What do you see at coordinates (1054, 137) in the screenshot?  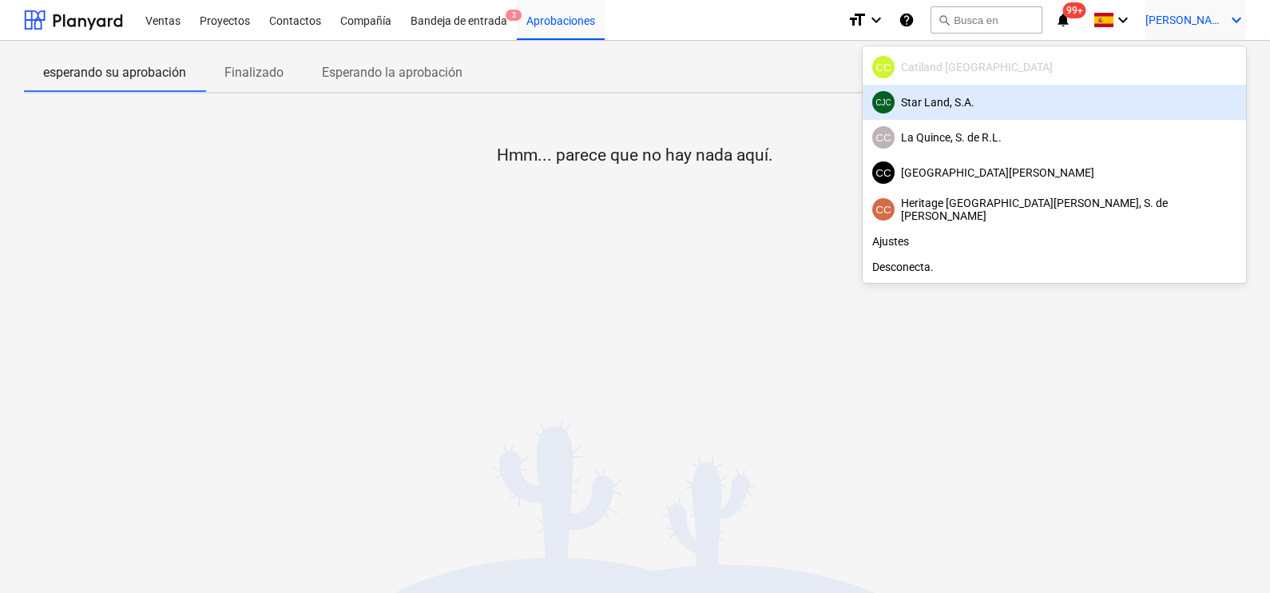 I see `div: La Quince, S. de R.L.` at bounding box center [1054, 137].